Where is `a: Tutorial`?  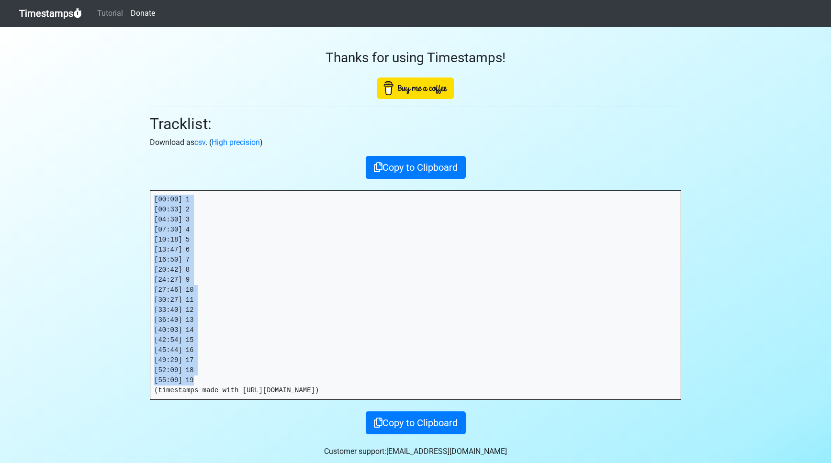 a: Tutorial is located at coordinates (110, 13).